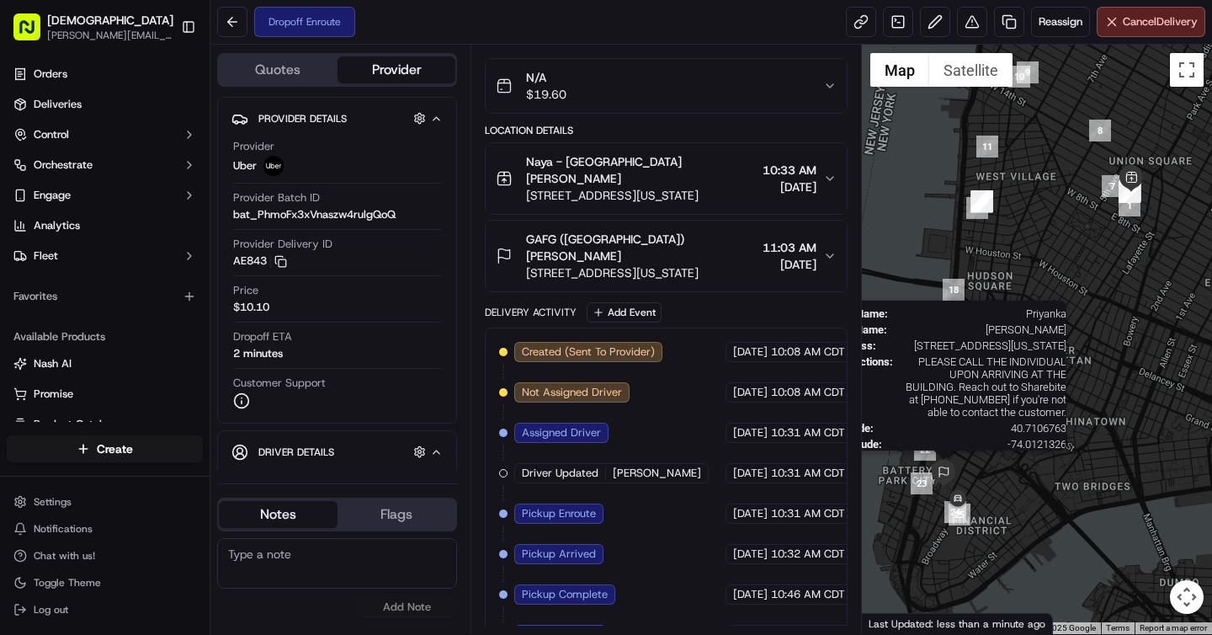  Describe the element at coordinates (104, 609) in the screenshot. I see `button: Log out` at that location.